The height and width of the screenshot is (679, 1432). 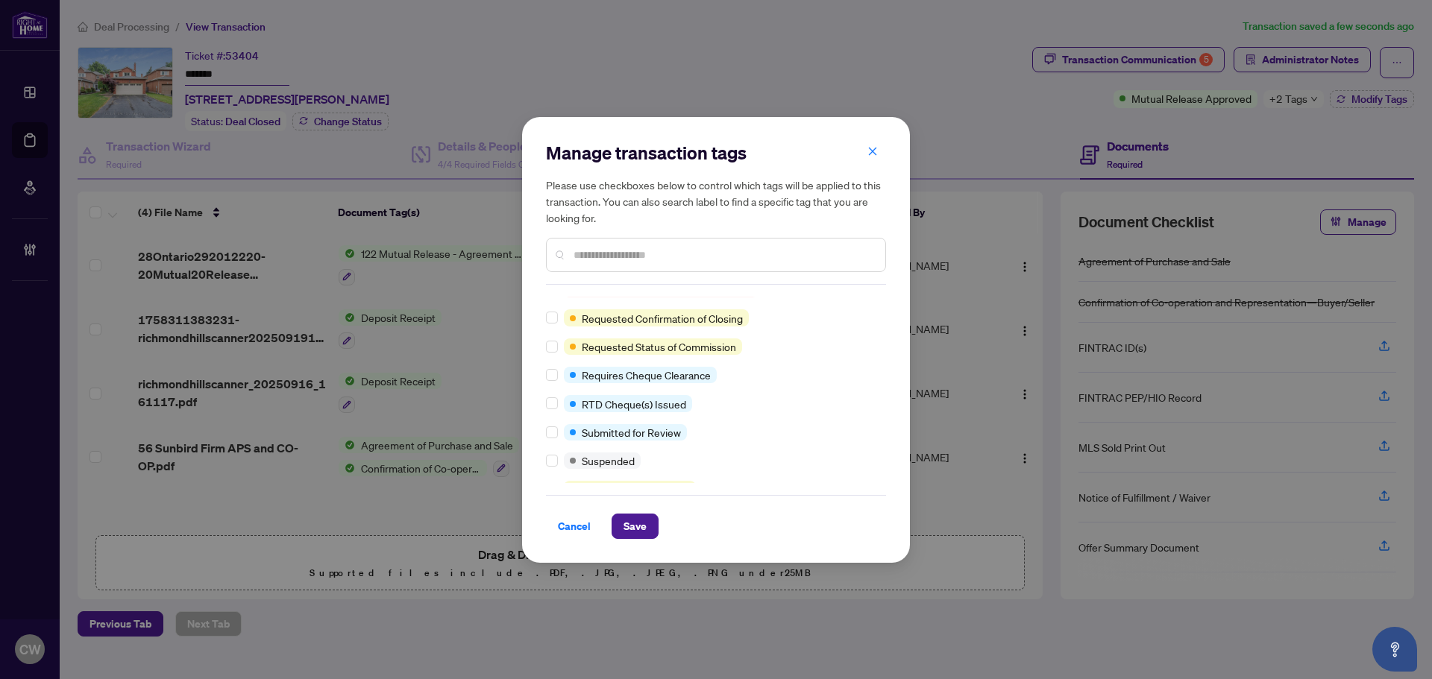 What do you see at coordinates (574, 526) in the screenshot?
I see `span: Cancel` at bounding box center [574, 526].